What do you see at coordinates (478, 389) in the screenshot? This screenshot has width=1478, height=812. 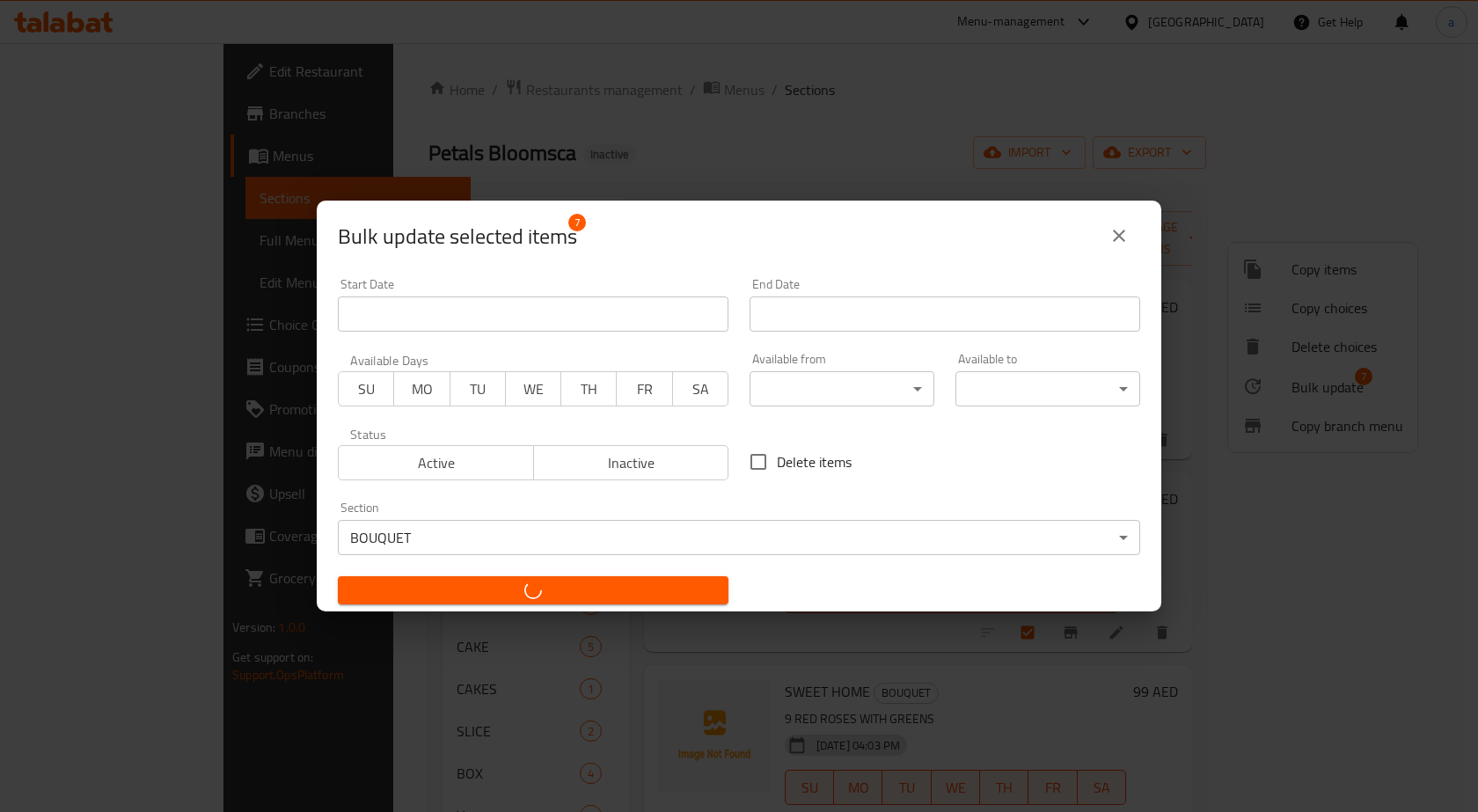 I see `span: TU` at bounding box center [478, 389].